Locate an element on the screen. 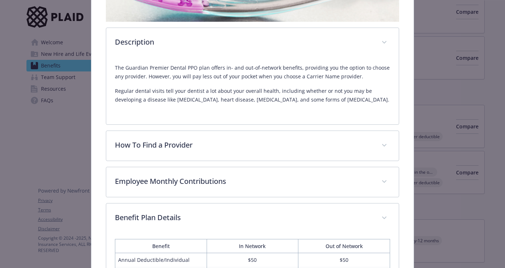  th: Out of Network is located at coordinates (344, 246).